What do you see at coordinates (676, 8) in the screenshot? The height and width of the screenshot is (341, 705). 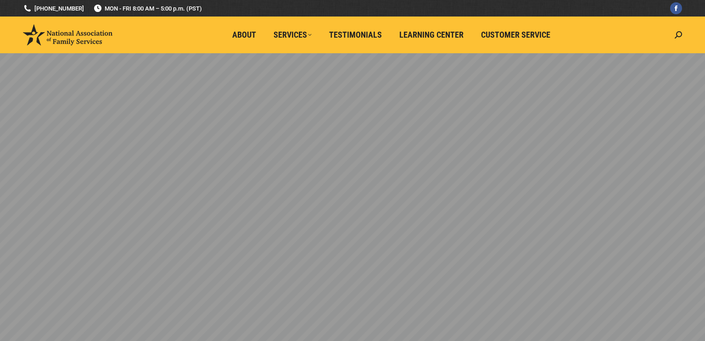 I see `a: Facebook page opens in new window` at bounding box center [676, 8].